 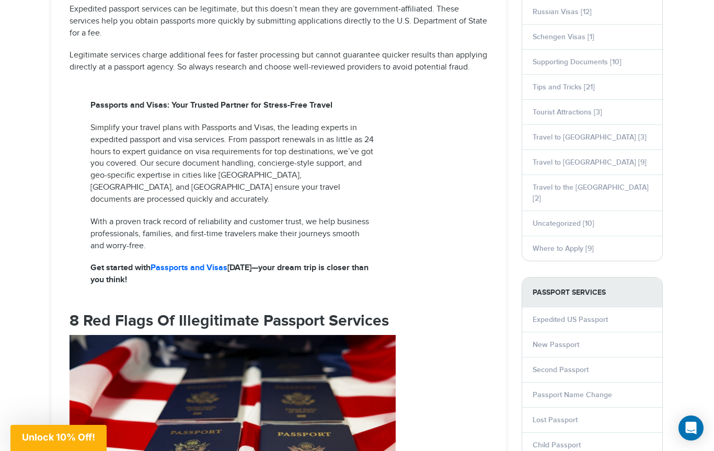 I want to click on span: Legitimate services charge additional fees for faster processing but cannot guarantee quicker res..., so click(x=278, y=61).